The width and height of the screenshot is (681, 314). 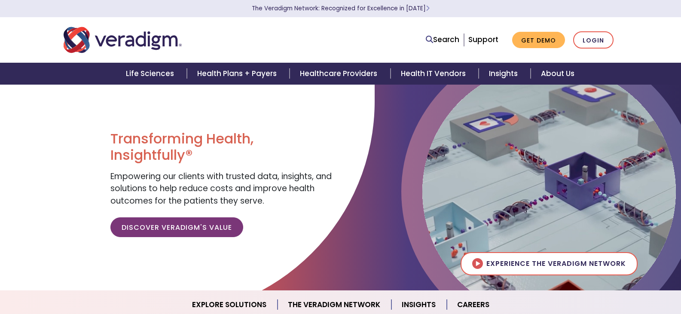 I want to click on a: Insights, so click(x=504, y=73).